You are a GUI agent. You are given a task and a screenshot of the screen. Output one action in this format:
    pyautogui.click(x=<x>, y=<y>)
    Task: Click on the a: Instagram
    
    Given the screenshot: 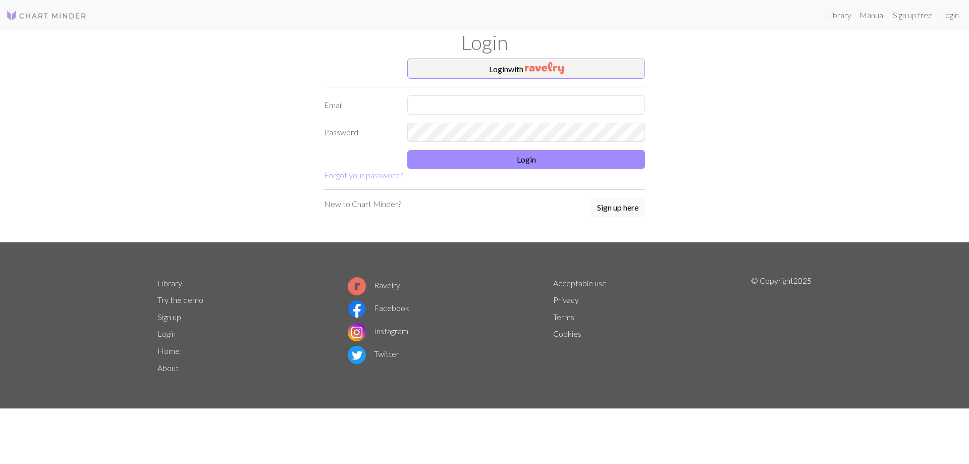 What is the action you would take?
    pyautogui.click(x=378, y=331)
    